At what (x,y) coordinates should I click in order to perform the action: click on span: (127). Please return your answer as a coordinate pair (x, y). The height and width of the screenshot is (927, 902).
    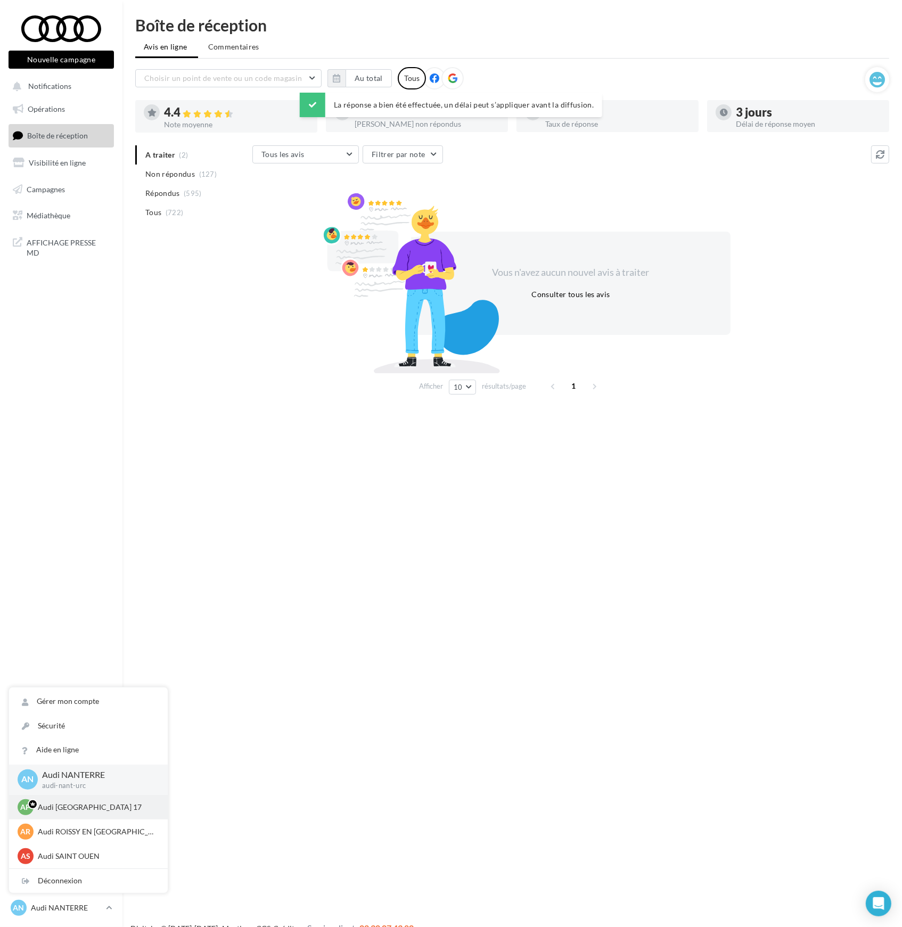
    Looking at the image, I should click on (208, 174).